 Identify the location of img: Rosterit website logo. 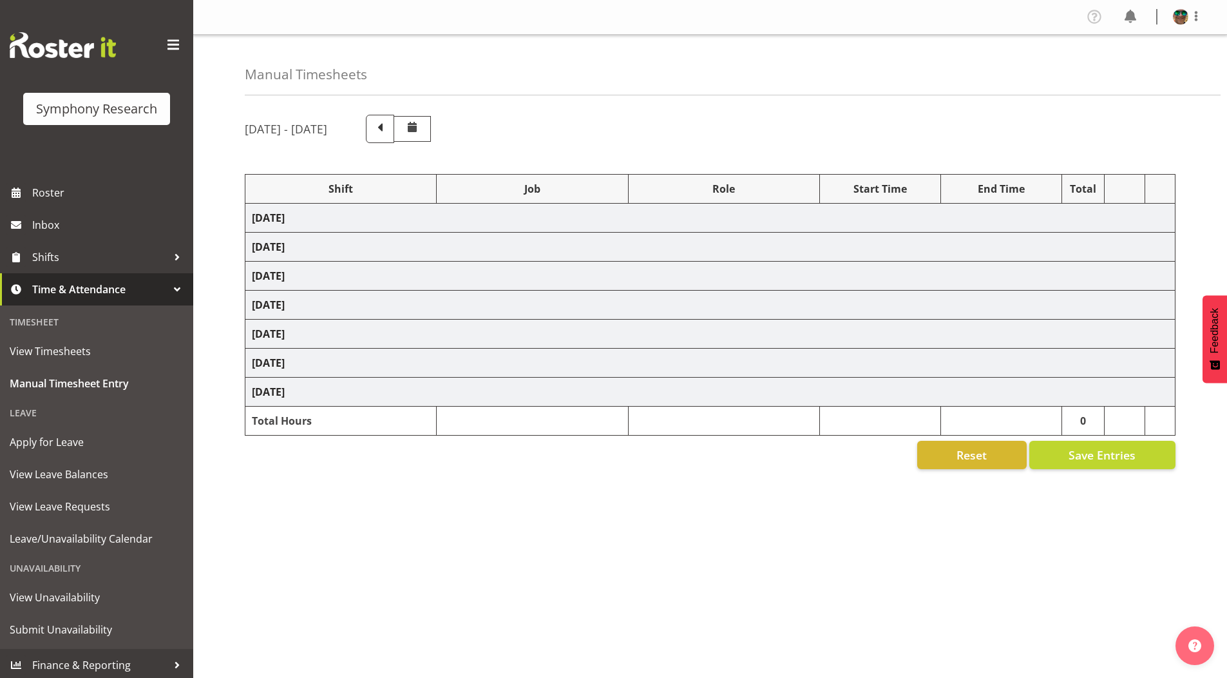
(62, 45).